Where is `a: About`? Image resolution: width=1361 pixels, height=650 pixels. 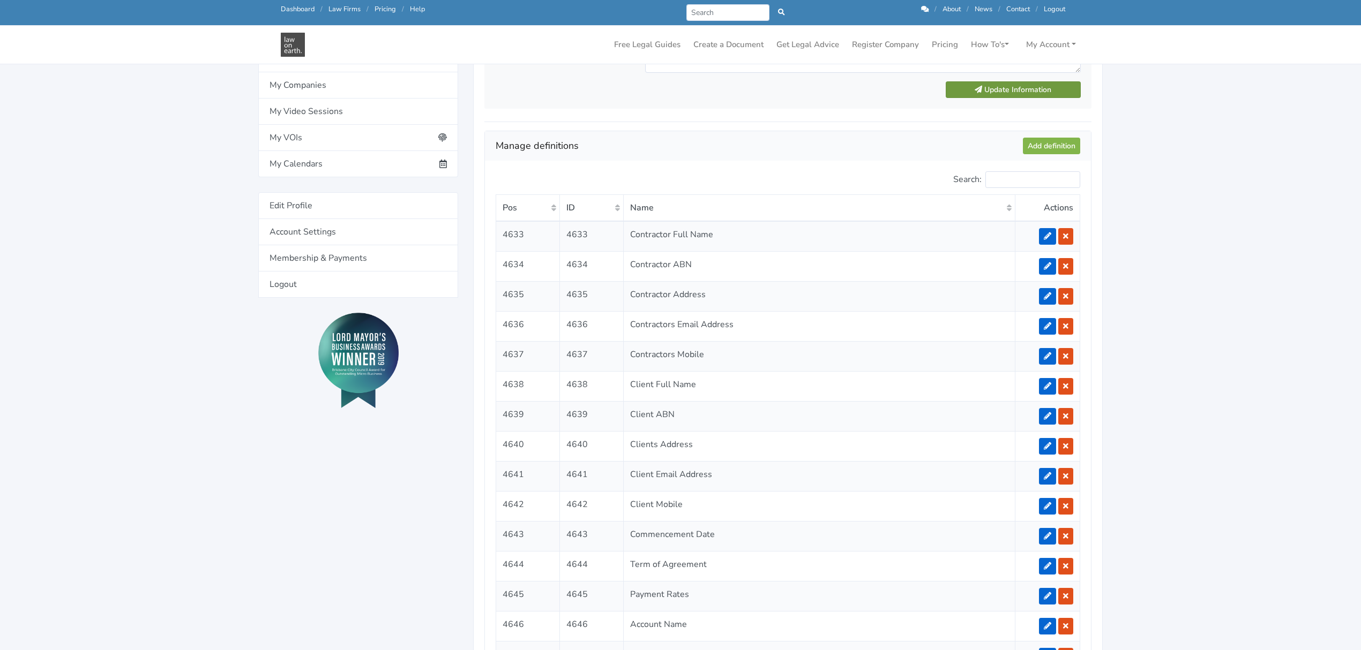 a: About is located at coordinates (952, 9).